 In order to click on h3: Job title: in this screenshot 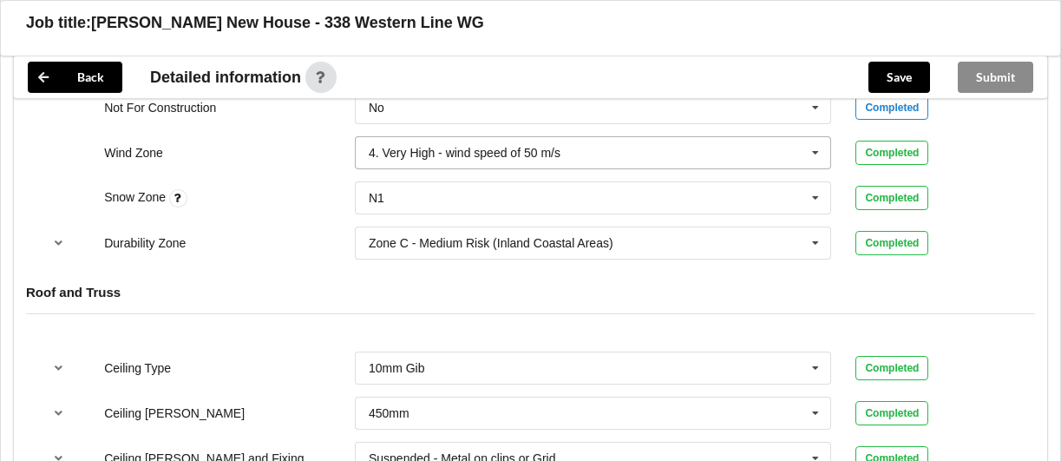, I will do `click(58, 23)`.